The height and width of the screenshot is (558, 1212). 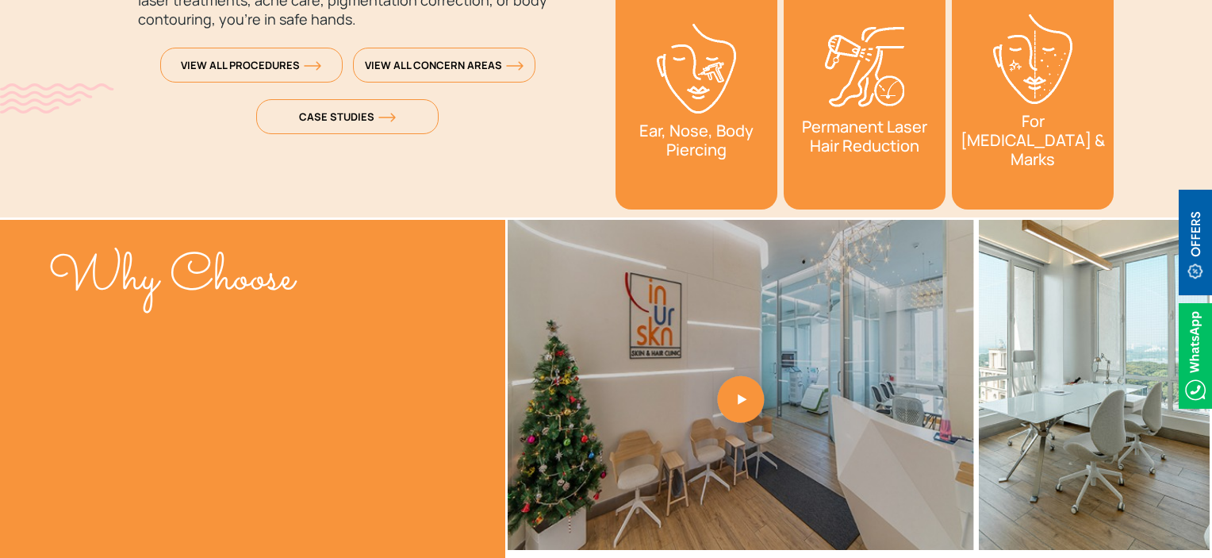 What do you see at coordinates (697, 140) in the screenshot?
I see `h3: Ear, Nose, Body Piercing` at bounding box center [697, 140].